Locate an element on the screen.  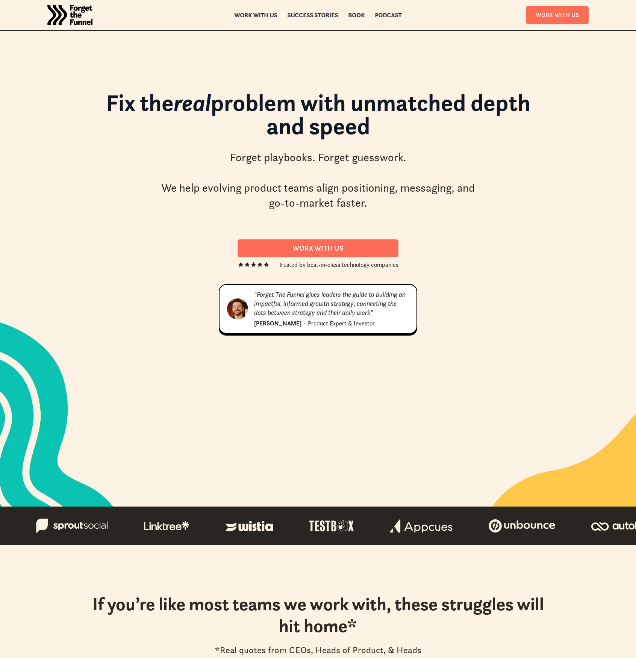
a: Work With us is located at coordinates (318, 248).